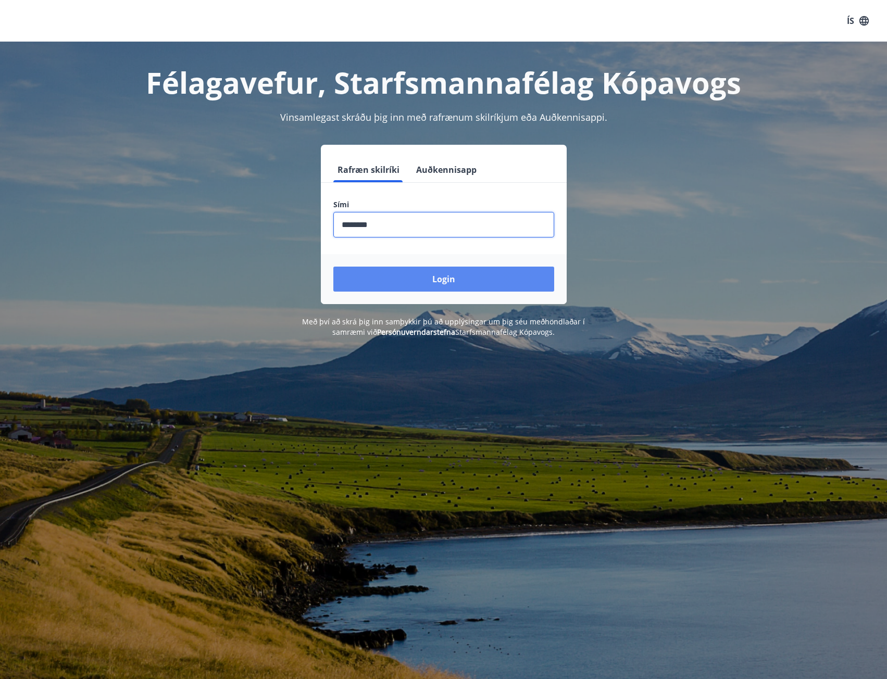 The height and width of the screenshot is (679, 887). What do you see at coordinates (444, 279) in the screenshot?
I see `button: Login` at bounding box center [444, 279].